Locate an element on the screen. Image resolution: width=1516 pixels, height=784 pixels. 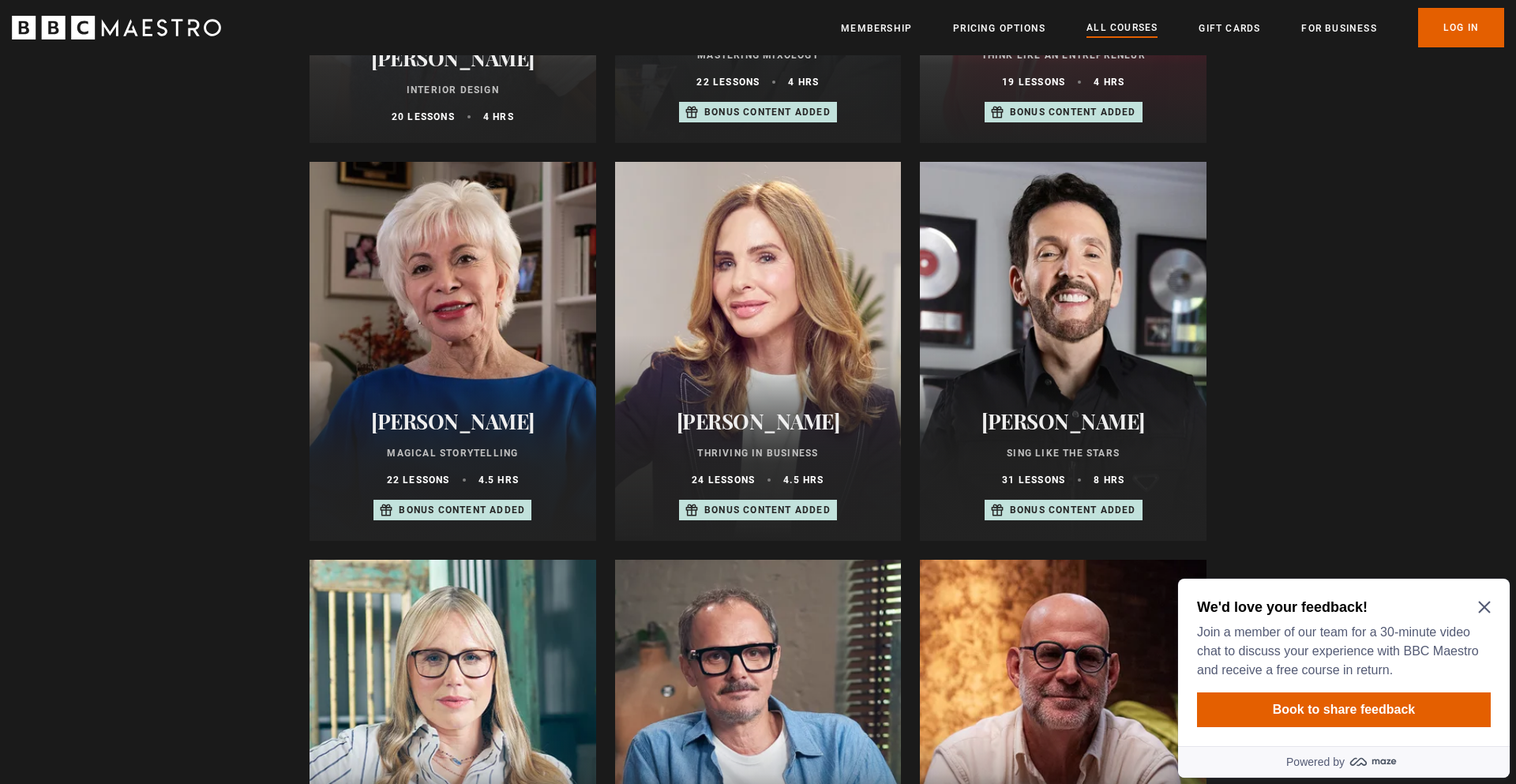
p: 8 hrs is located at coordinates (1109, 479).